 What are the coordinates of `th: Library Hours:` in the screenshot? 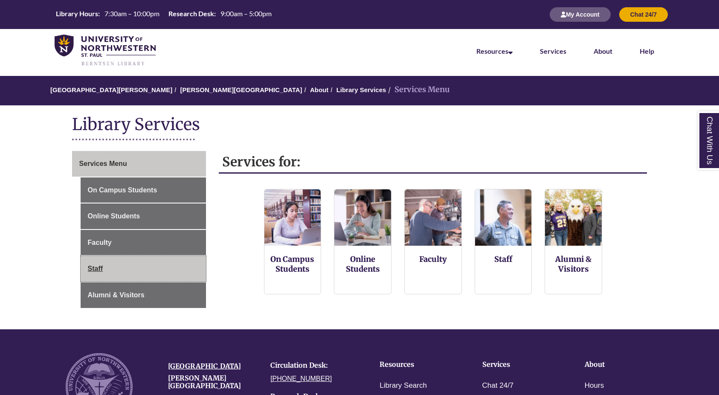 It's located at (77, 14).